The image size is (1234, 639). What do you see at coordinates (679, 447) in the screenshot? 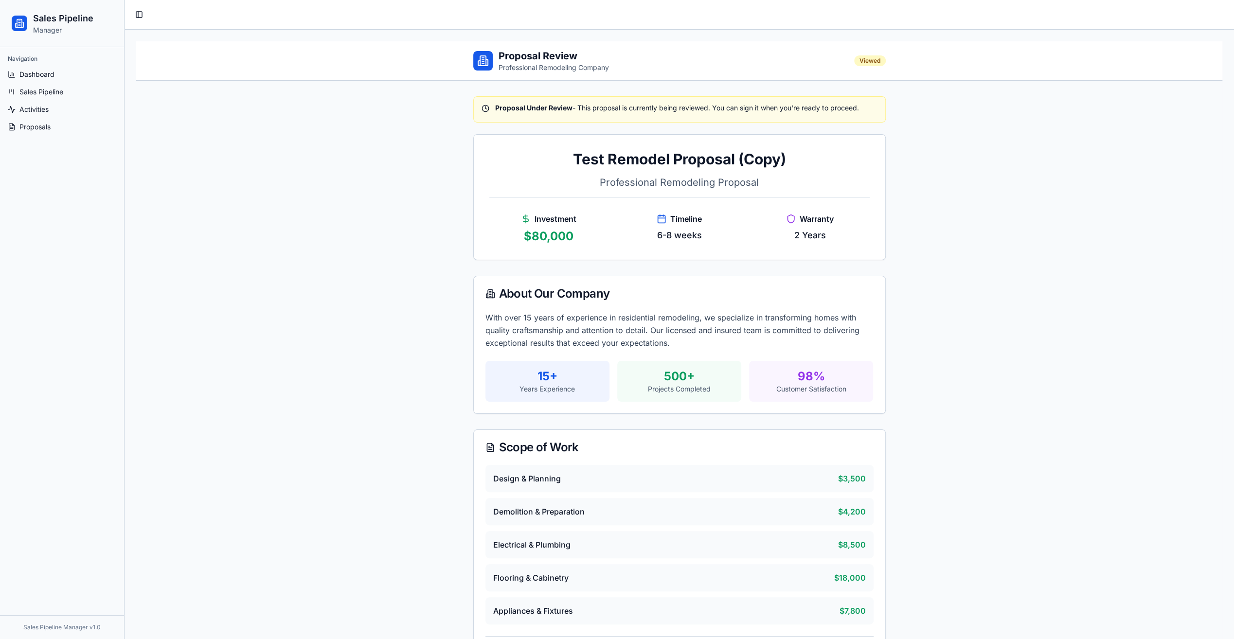
I see `div: Scope of Work` at bounding box center [679, 447].